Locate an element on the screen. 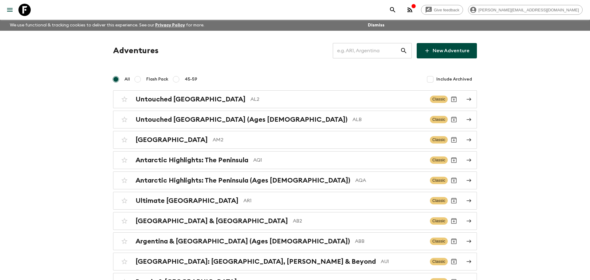 The width and height of the screenshot is (590, 280). h2: Antarctic Highlights: The Peninsula is located at coordinates (192, 160).